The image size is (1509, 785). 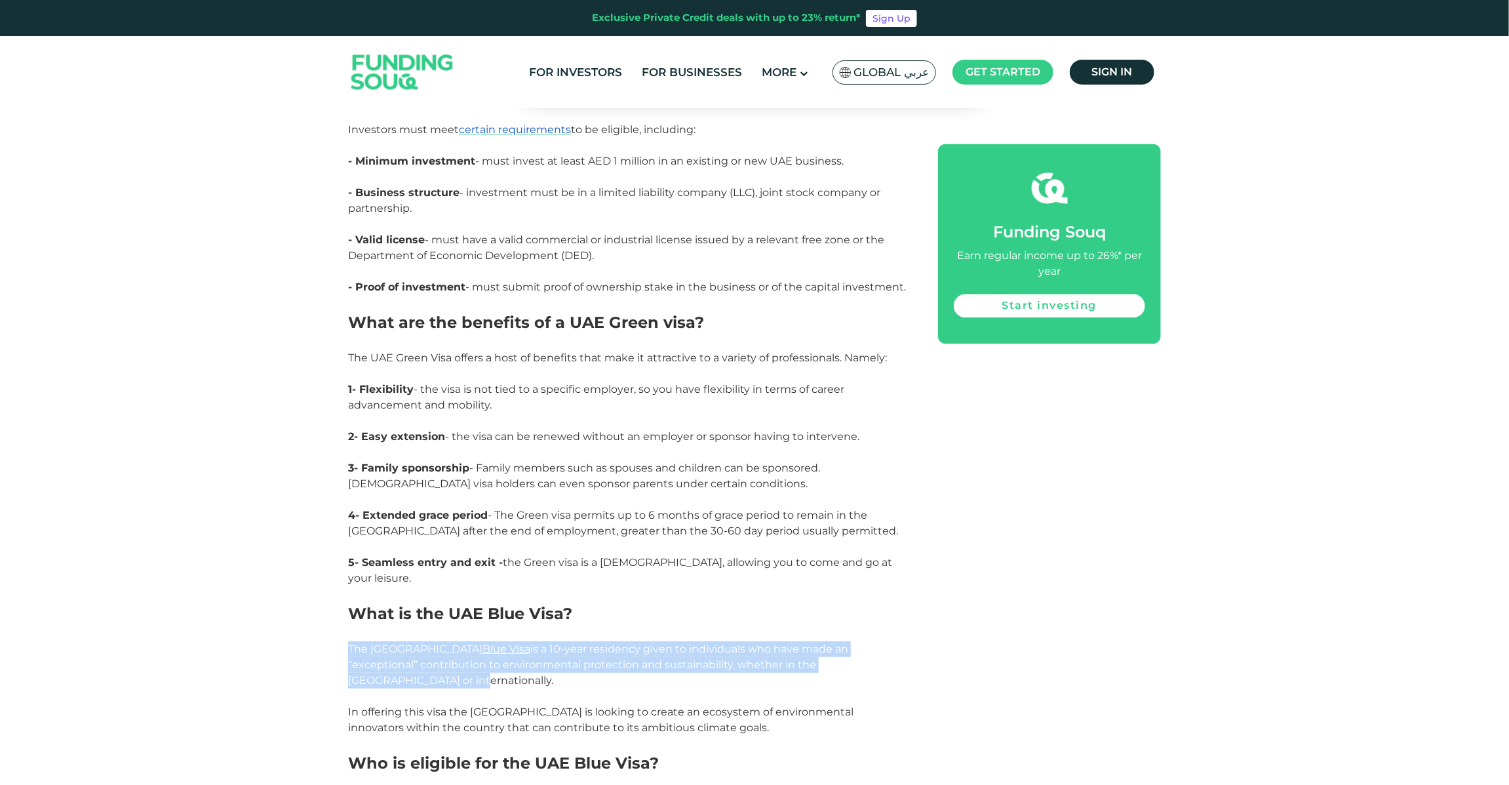 I want to click on strong: - Proof of investment, so click(x=406, y=286).